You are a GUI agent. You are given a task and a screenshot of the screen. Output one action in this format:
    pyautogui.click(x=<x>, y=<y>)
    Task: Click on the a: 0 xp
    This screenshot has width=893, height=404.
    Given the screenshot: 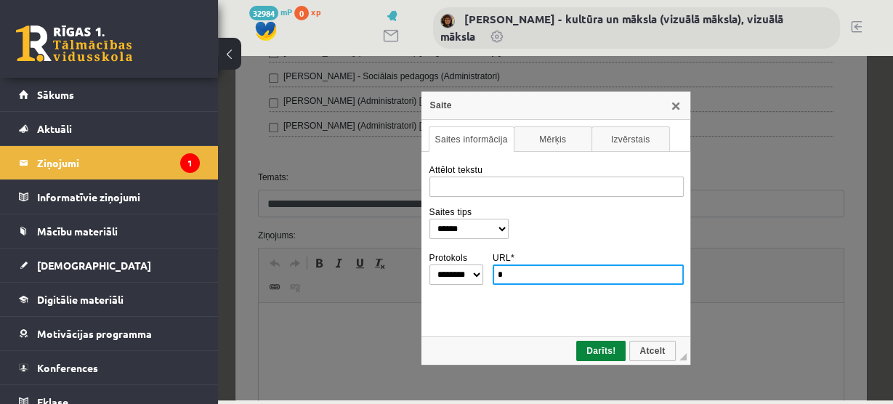 What is the action you would take?
    pyautogui.click(x=311, y=12)
    